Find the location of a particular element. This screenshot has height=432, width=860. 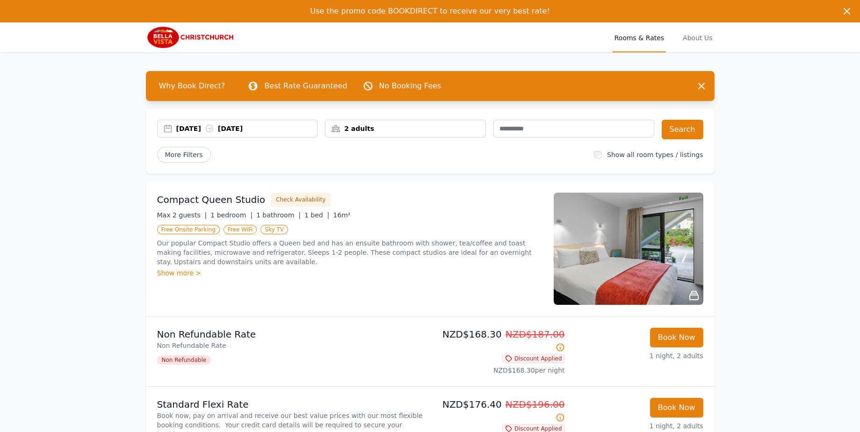

span: Rooms & Rates is located at coordinates (639, 37).